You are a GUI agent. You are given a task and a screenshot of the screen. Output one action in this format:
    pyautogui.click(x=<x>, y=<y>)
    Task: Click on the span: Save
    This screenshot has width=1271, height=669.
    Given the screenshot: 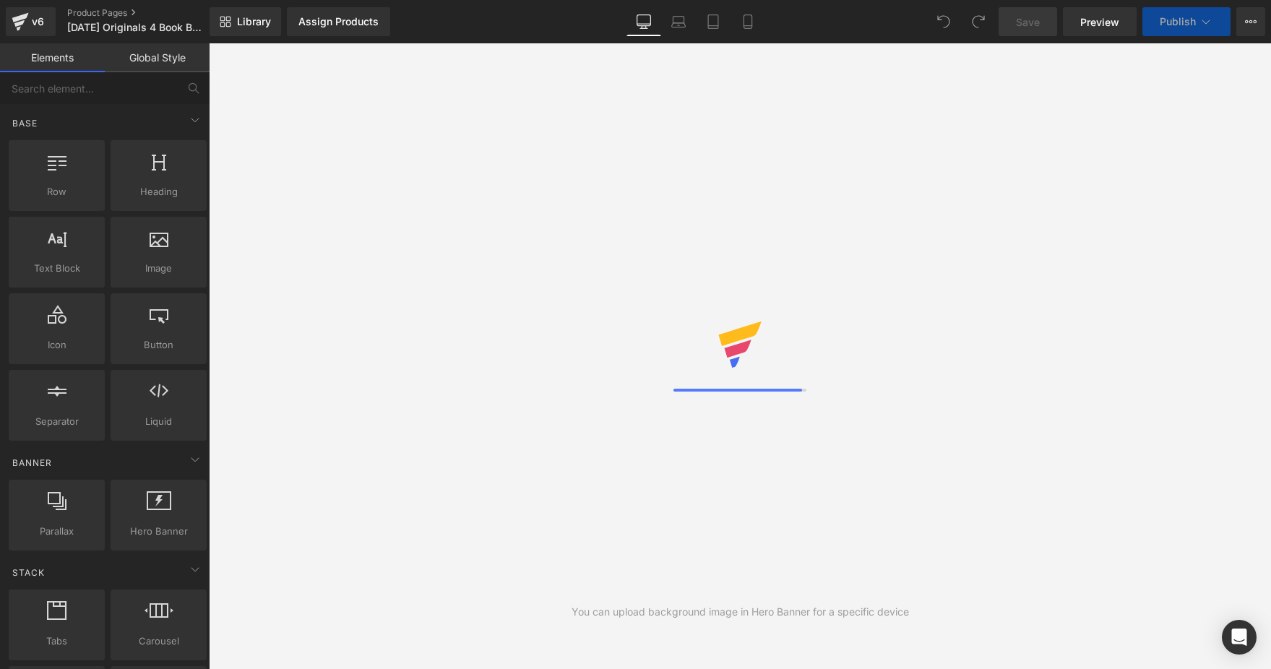 What is the action you would take?
    pyautogui.click(x=1028, y=22)
    